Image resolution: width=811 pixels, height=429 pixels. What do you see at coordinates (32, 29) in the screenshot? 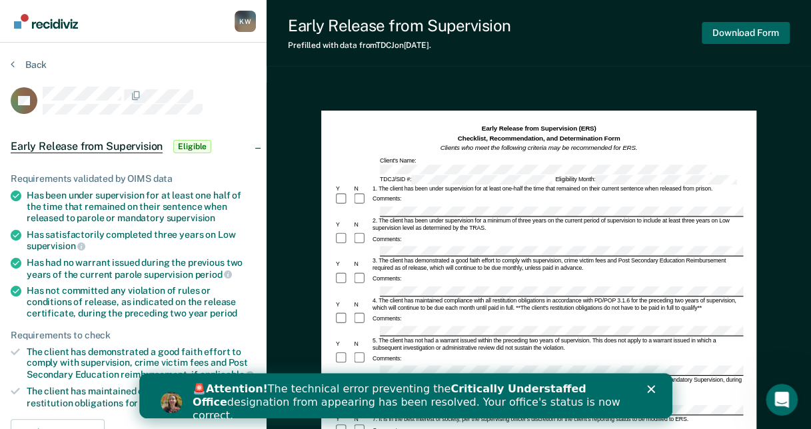
I see `img: Profile image for Rajan` at bounding box center [32, 29].